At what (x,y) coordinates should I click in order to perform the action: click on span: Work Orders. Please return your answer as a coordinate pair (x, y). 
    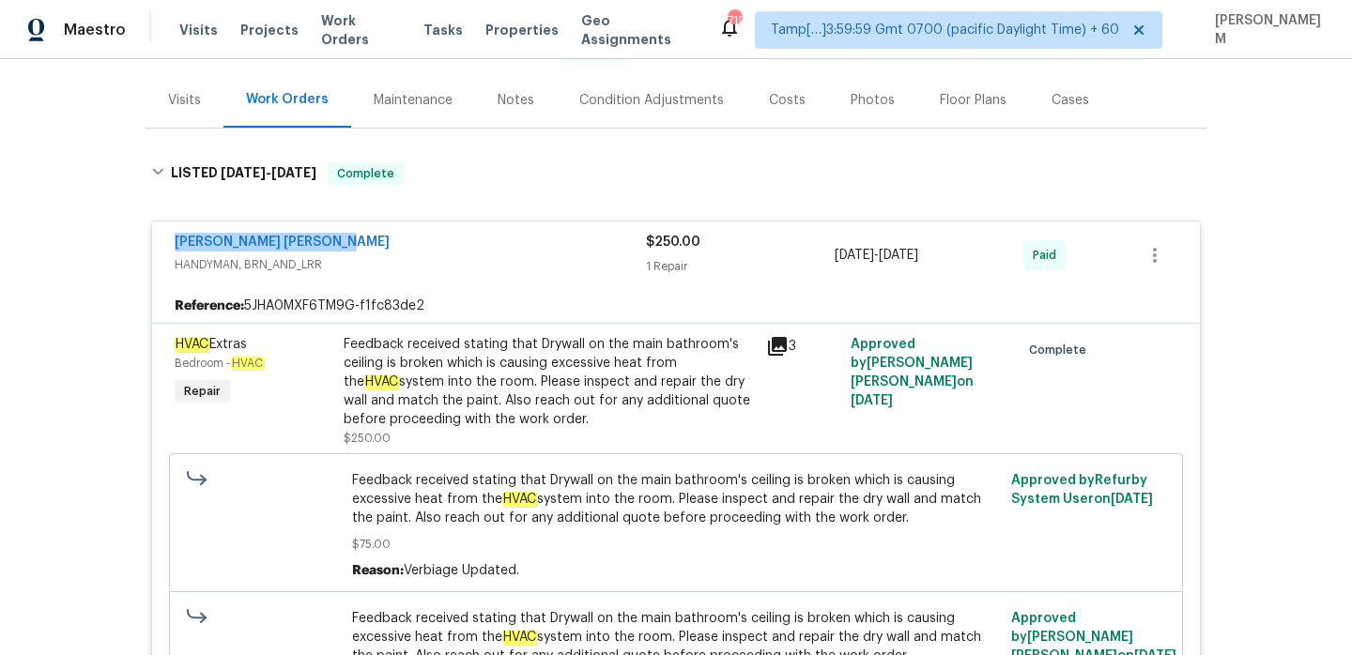
    Looking at the image, I should click on (361, 30).